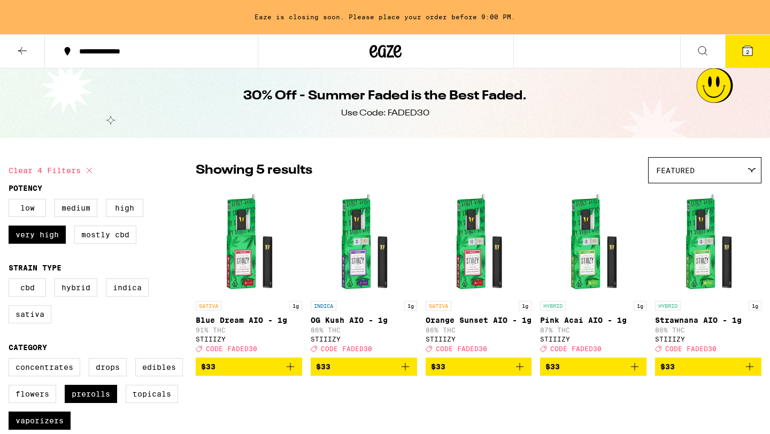 The image size is (770, 434). Describe the element at coordinates (125, 208) in the screenshot. I see `label: High` at that location.